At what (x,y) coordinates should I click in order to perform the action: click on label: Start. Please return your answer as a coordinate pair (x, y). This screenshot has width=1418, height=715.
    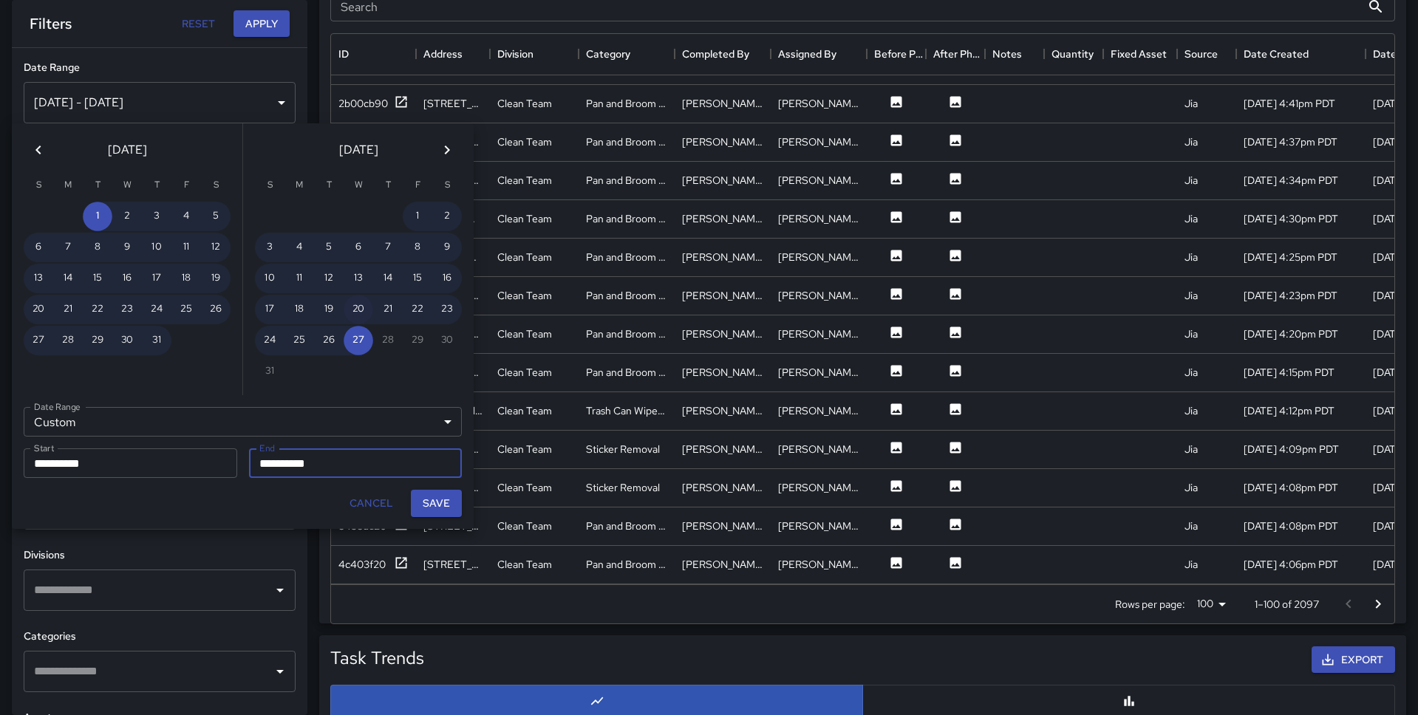
    Looking at the image, I should click on (44, 448).